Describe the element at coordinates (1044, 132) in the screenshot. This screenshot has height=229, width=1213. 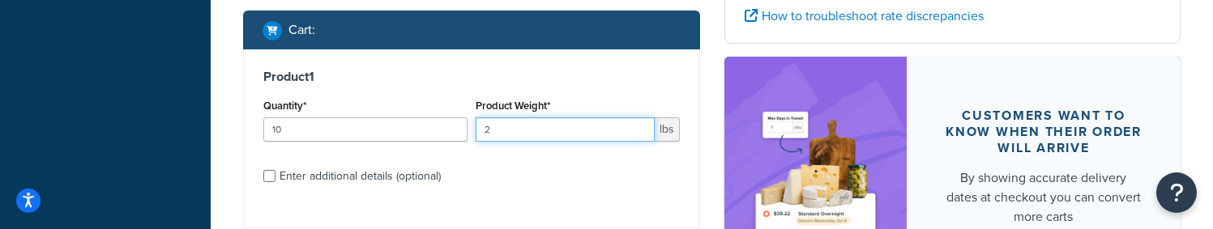
I see `div: Customers want to know when their order will arrive` at that location.